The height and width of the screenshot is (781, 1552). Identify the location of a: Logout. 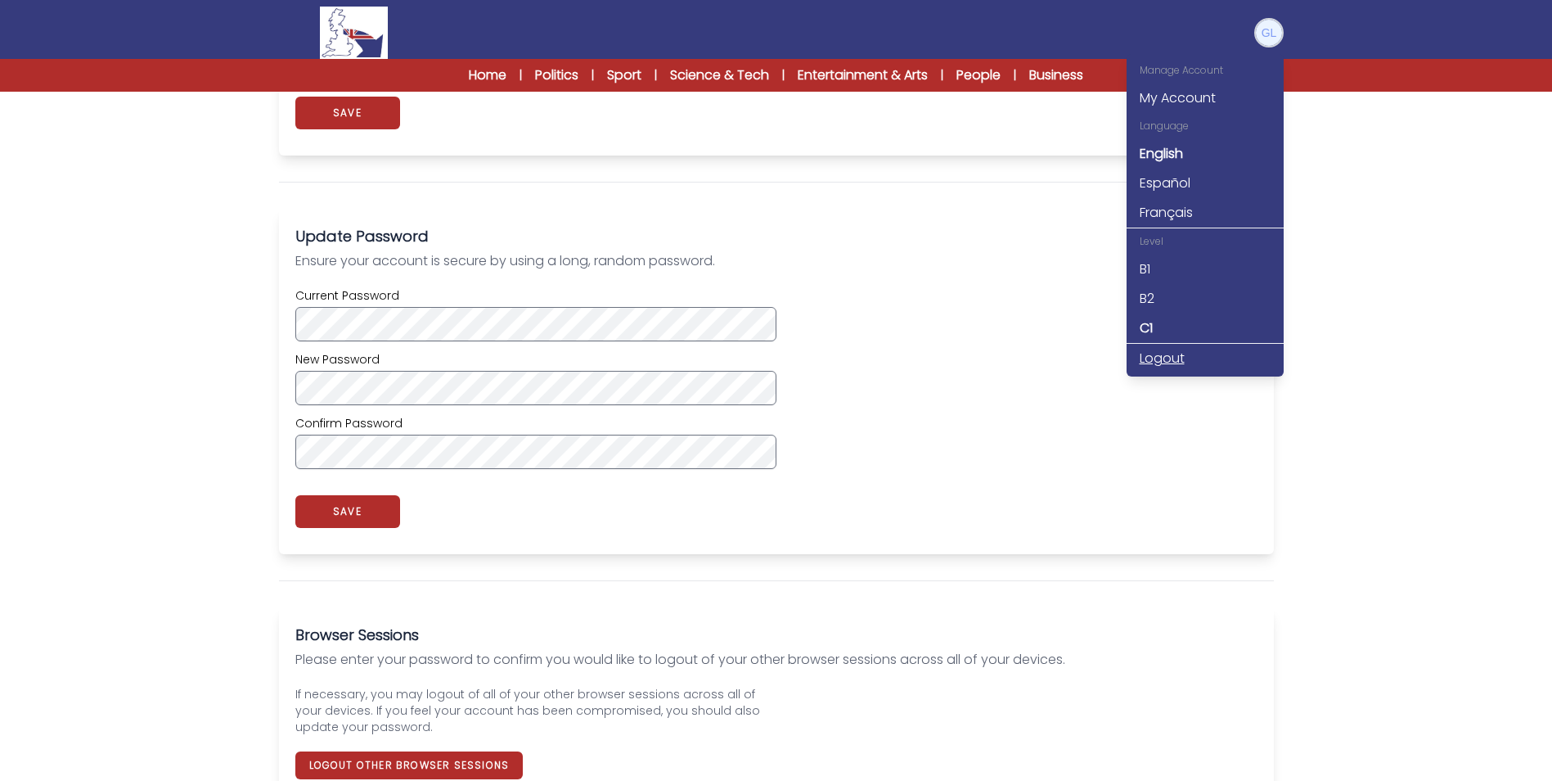
(1205, 358).